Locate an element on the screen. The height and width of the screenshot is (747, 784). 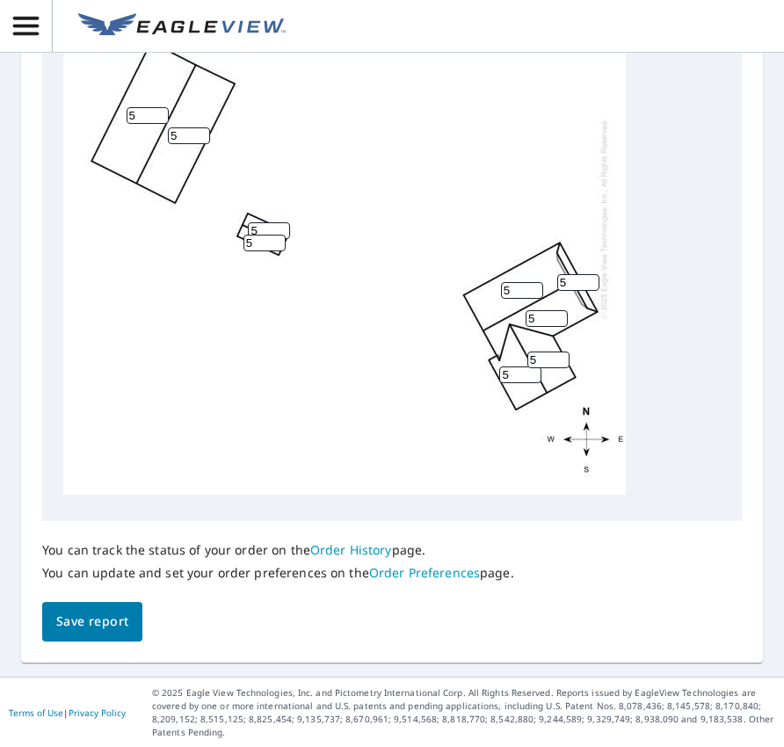
a: Order History is located at coordinates (351, 549).